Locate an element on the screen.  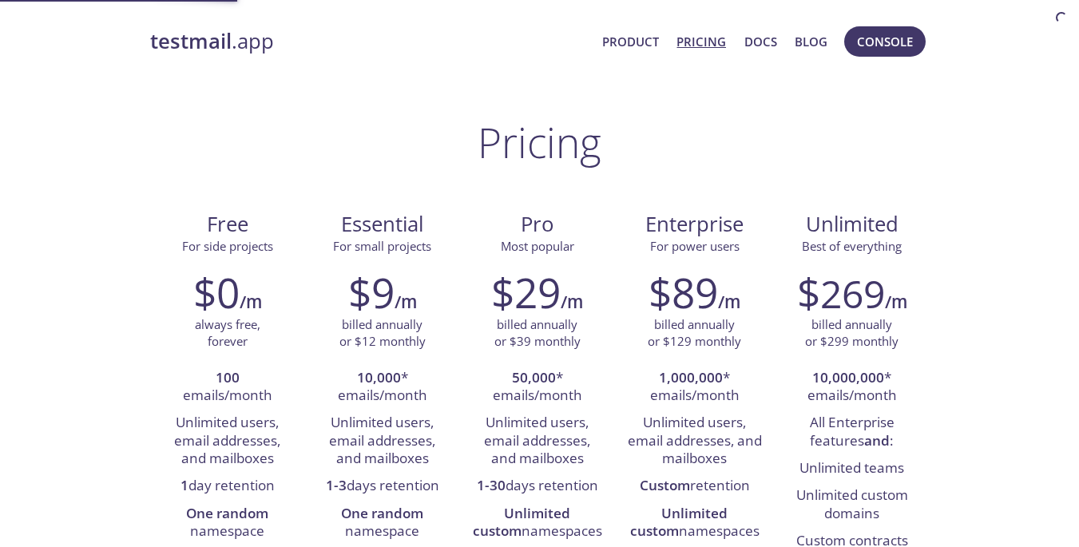
strong: 10,000 is located at coordinates (379, 377).